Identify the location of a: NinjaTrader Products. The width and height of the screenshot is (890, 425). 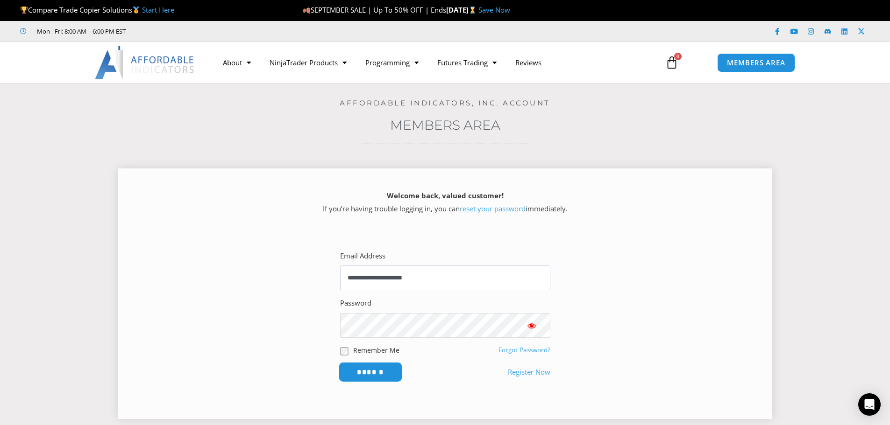
(308, 63).